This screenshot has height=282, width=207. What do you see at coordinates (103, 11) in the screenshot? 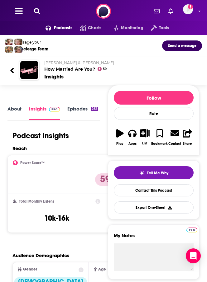
I see `img: Podchaser - Follow, Share and Rate Podcasts` at bounding box center [103, 11].